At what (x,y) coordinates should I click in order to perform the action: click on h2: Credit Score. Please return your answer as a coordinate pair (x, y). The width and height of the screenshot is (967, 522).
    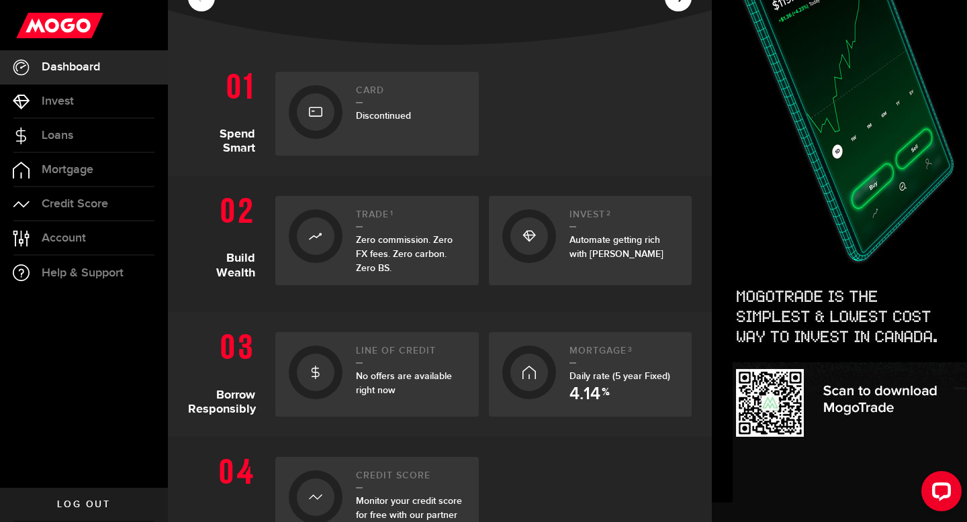
    Looking at the image, I should click on (410, 479).